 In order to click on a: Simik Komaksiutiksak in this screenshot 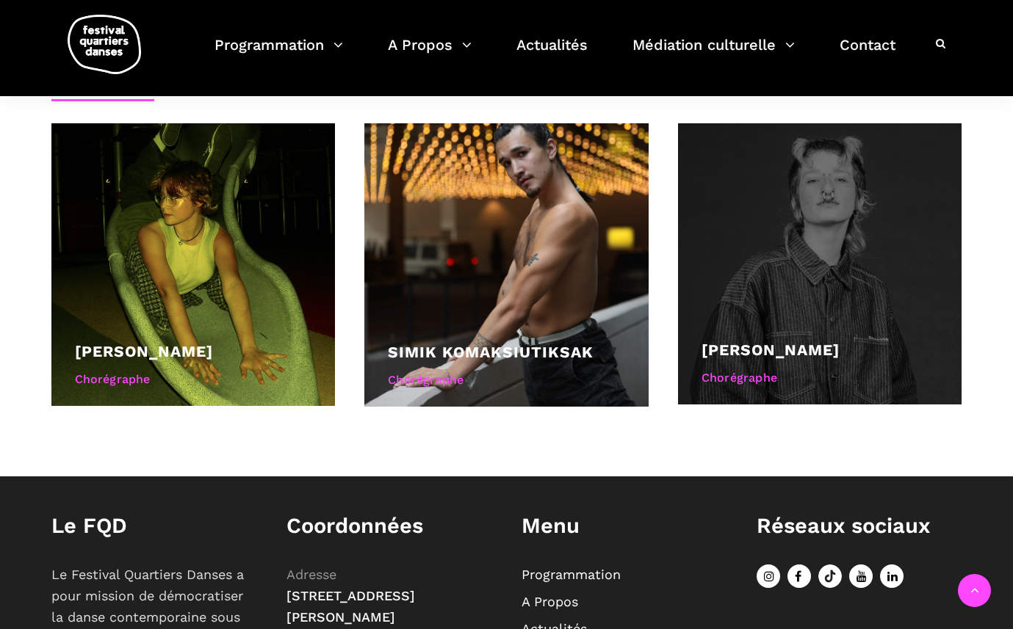, I will do `click(491, 352)`.